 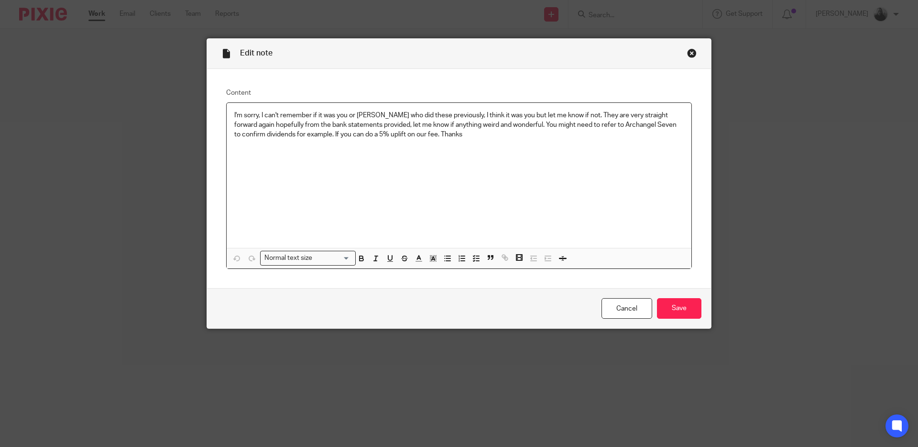 I want to click on input: Save, so click(x=679, y=308).